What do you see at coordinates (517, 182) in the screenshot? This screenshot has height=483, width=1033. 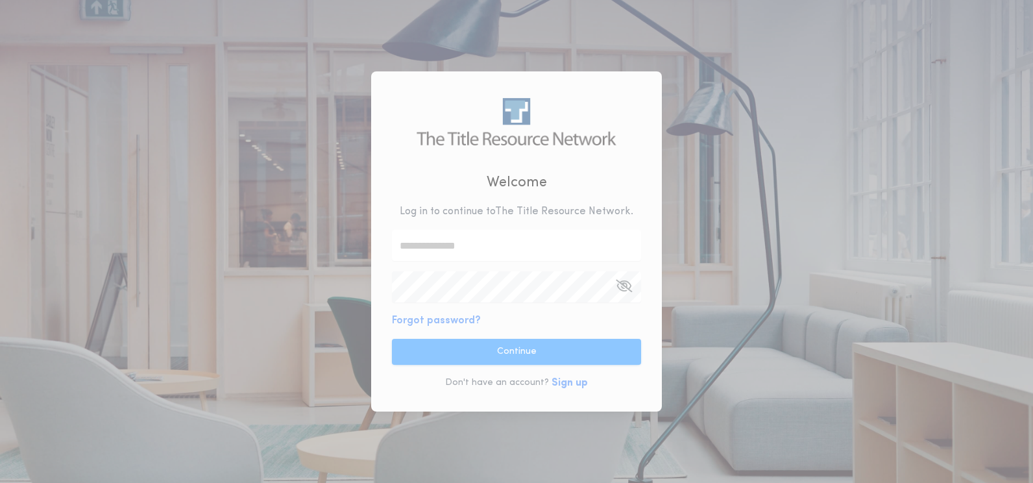 I see `h2: Welcome` at bounding box center [517, 182].